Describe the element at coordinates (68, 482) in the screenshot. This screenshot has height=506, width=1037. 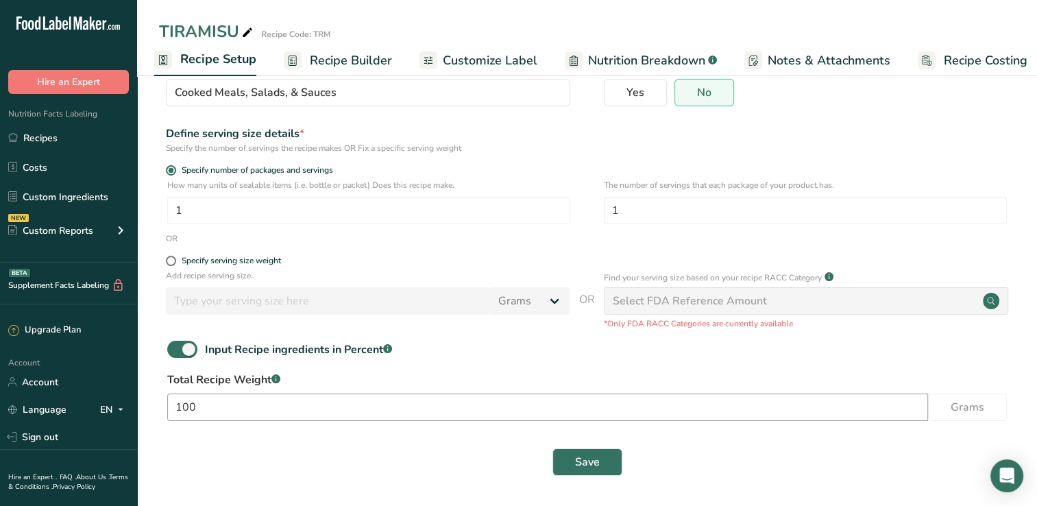
I see `a: Terms & Conditions .` at that location.